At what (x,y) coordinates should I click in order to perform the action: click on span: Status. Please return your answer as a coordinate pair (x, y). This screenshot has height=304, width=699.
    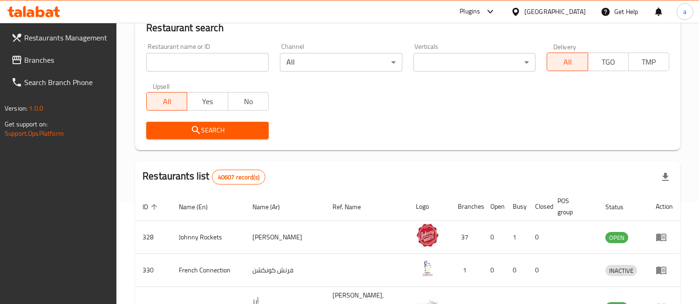
    Looking at the image, I should click on (620, 207).